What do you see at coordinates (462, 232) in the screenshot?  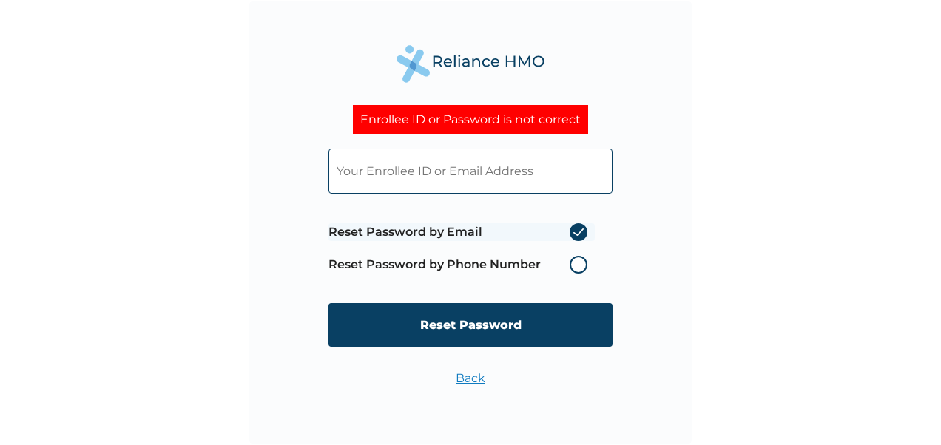 I see `label: Reset Password by Email` at bounding box center [462, 232].